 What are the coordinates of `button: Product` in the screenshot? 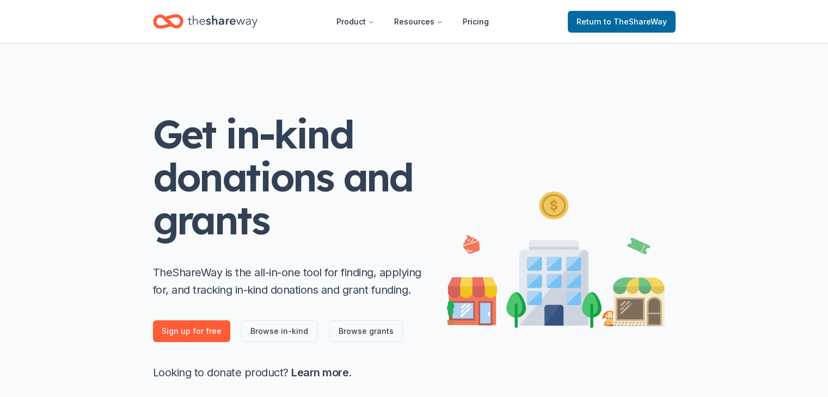 It's located at (356, 22).